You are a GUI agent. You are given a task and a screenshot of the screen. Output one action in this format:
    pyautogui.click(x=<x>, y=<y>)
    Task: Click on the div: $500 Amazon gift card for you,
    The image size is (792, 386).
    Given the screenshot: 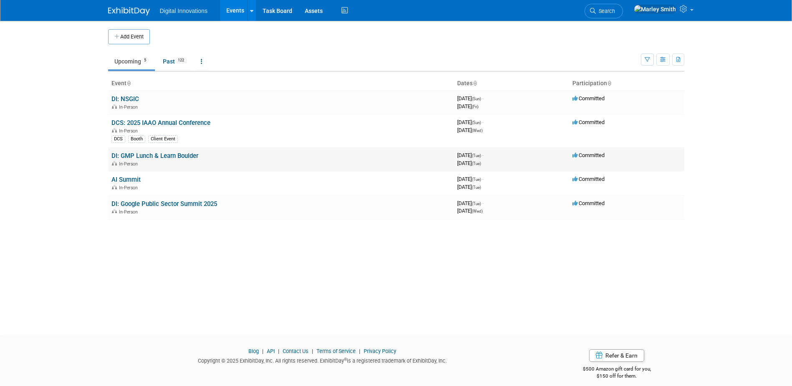 What is the action you would take?
    pyautogui.click(x=617, y=369)
    